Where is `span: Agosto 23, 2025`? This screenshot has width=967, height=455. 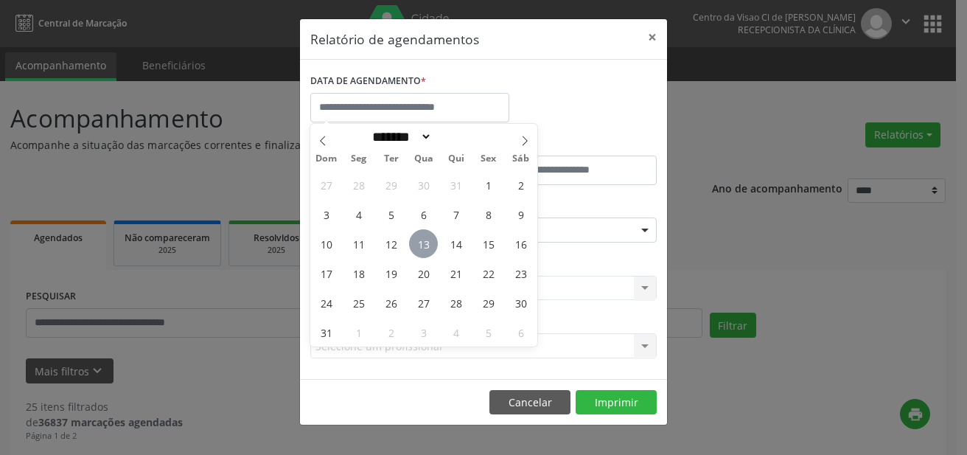 span: Agosto 23, 2025 is located at coordinates (520, 273).